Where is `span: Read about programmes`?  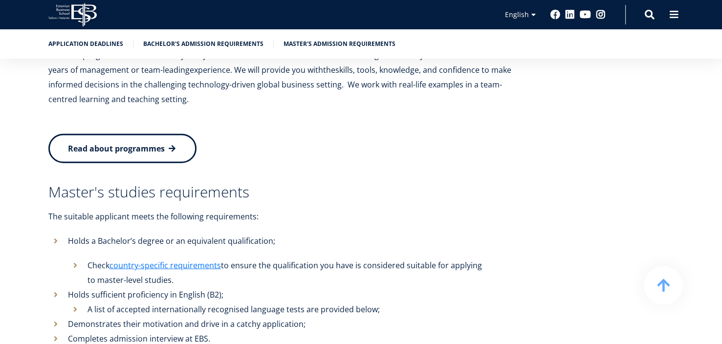 span: Read about programmes is located at coordinates (116, 149).